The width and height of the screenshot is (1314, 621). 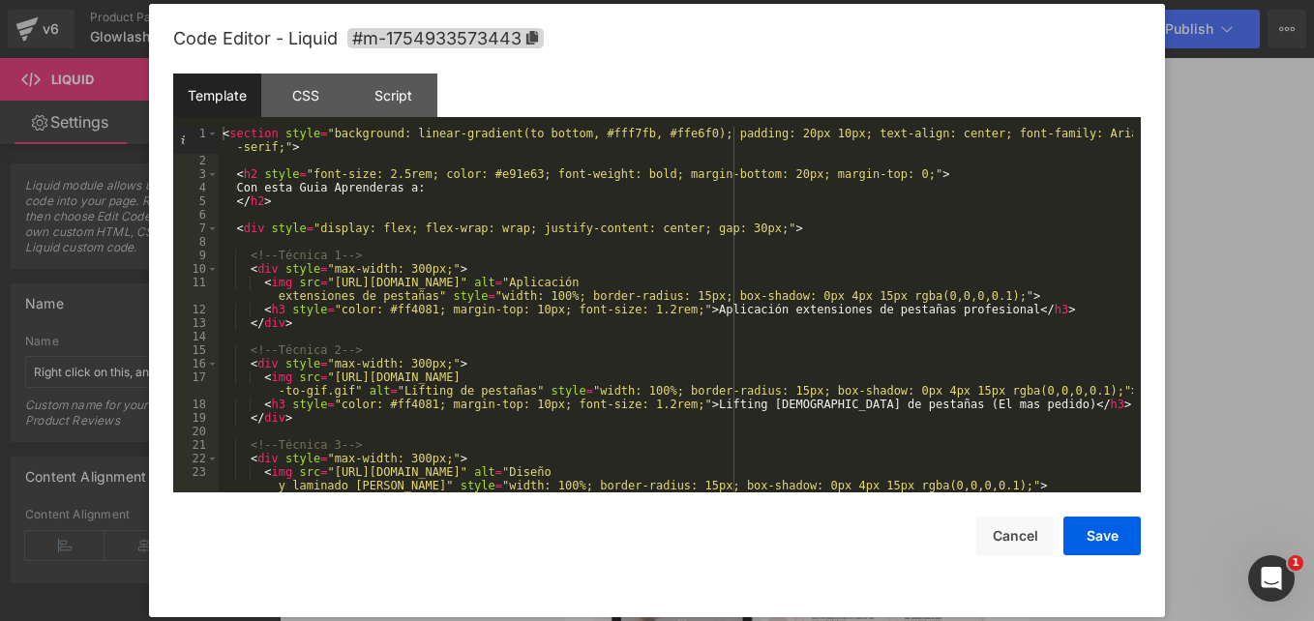 I want to click on button: Save, so click(x=1102, y=536).